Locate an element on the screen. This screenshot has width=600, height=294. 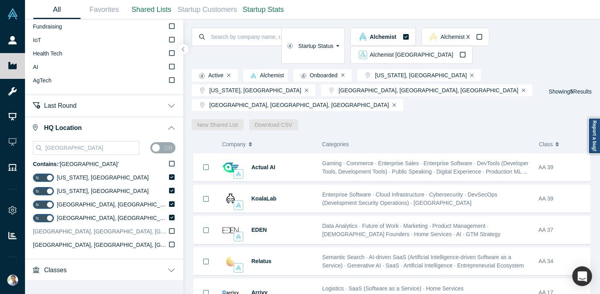
a: Startup Stats is located at coordinates (263, 10).